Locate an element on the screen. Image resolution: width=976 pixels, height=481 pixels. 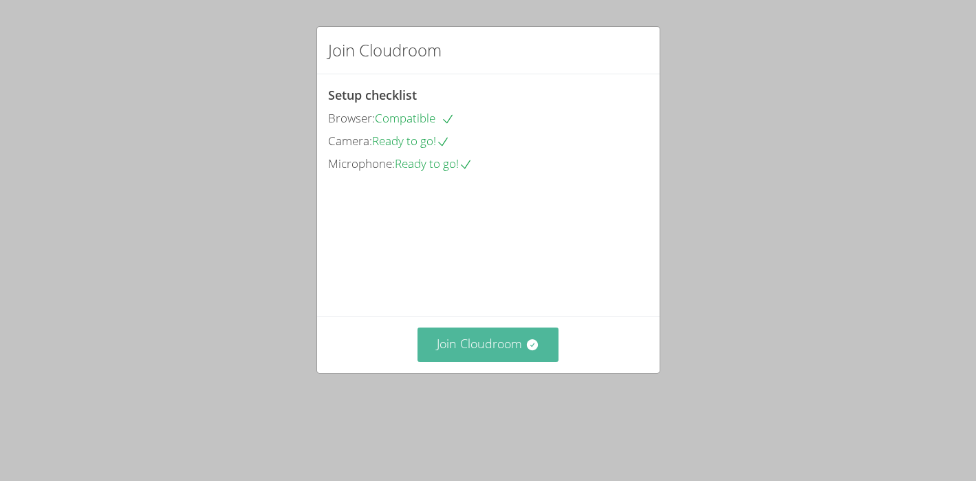
span: Setup checklist is located at coordinates (372, 95).